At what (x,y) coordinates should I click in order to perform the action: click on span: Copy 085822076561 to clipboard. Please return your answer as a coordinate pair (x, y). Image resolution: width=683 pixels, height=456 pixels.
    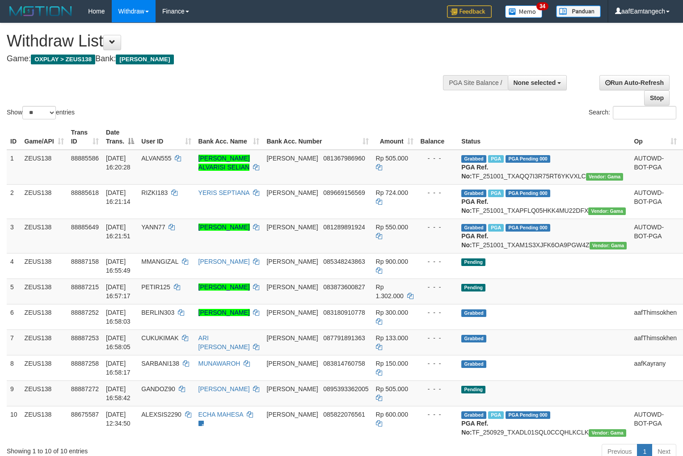
    Looking at the image, I should click on (344, 414).